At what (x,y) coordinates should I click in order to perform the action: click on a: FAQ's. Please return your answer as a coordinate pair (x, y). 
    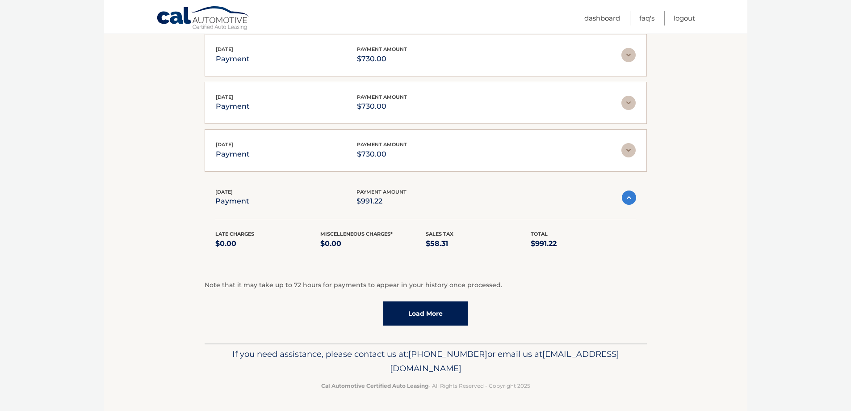
    Looking at the image, I should click on (647, 18).